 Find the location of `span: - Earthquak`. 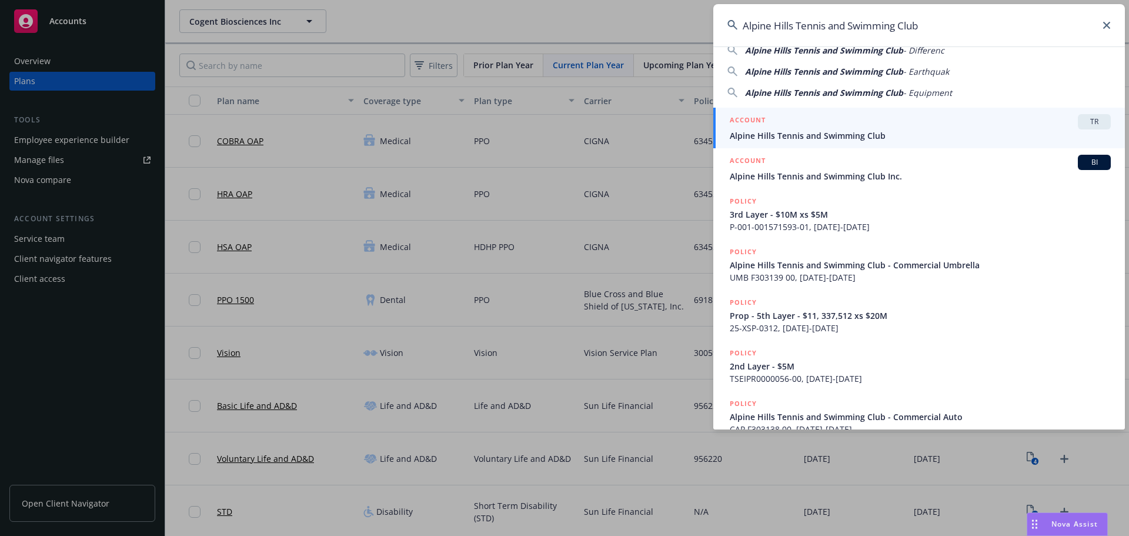

span: - Earthquak is located at coordinates (927, 71).